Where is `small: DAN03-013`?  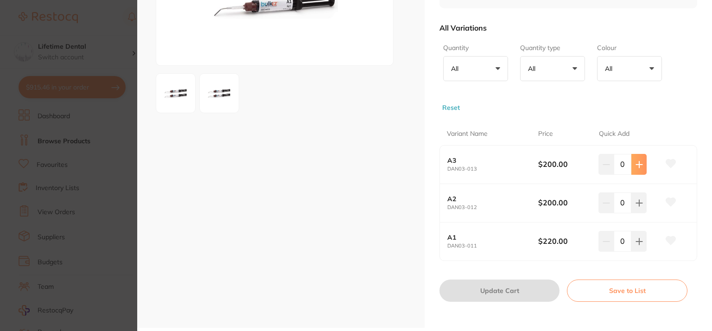 small: DAN03-013 is located at coordinates (493, 169).